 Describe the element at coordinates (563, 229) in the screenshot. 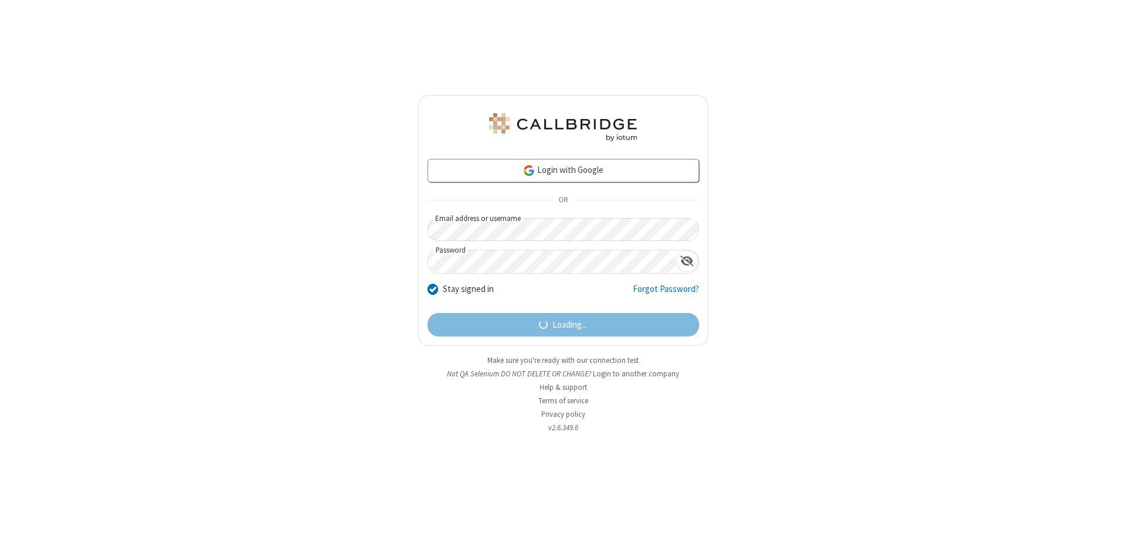

I see `input: Email address or username` at that location.